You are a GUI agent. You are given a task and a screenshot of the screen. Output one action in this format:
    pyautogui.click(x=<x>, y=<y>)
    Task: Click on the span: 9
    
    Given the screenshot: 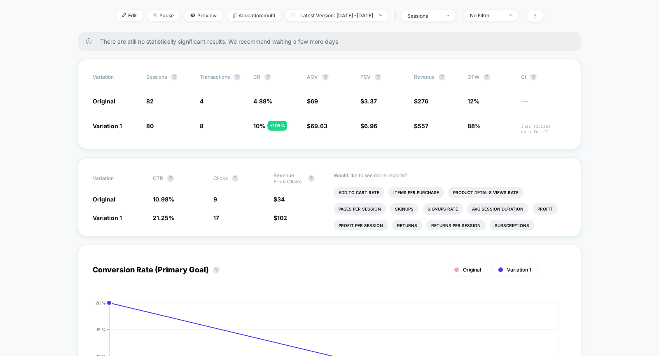 What is the action you would take?
    pyautogui.click(x=215, y=199)
    